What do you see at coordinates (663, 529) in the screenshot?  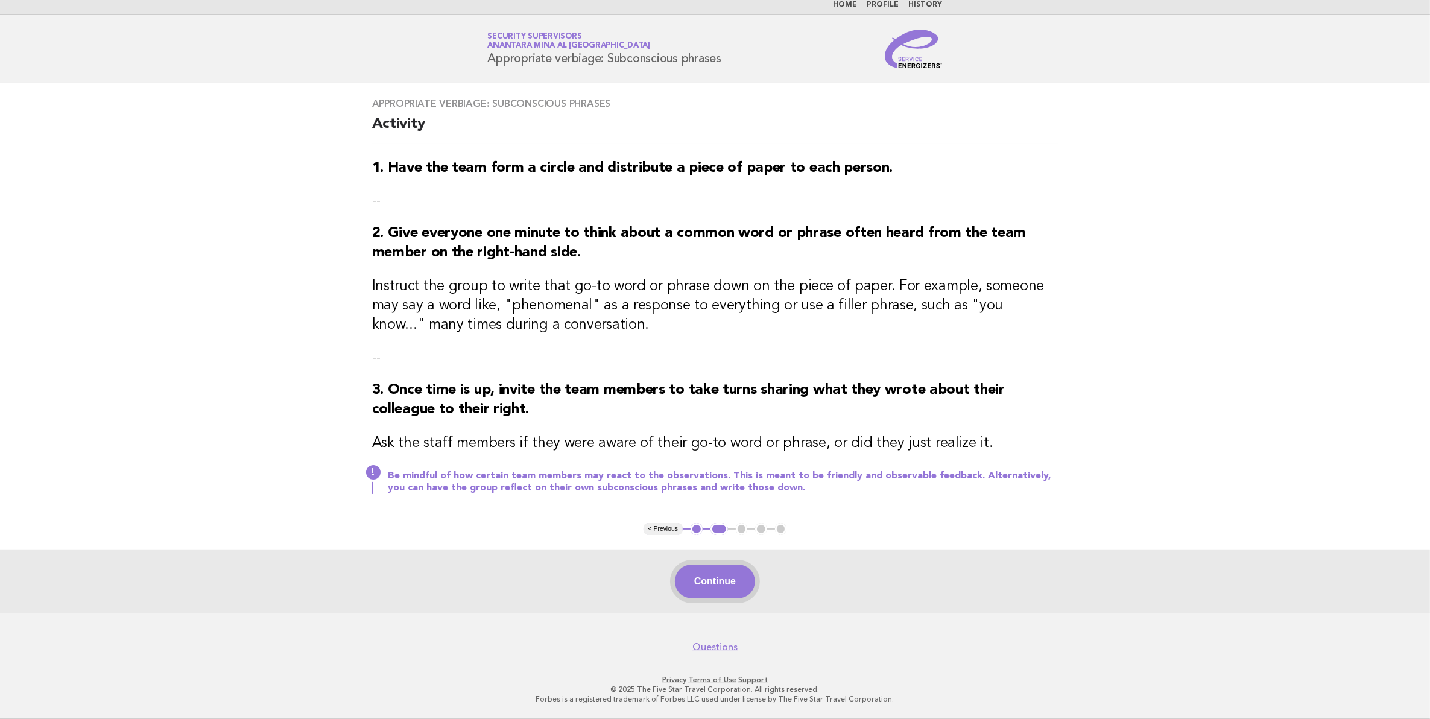 I see `button: < Previous` at bounding box center [663, 529].